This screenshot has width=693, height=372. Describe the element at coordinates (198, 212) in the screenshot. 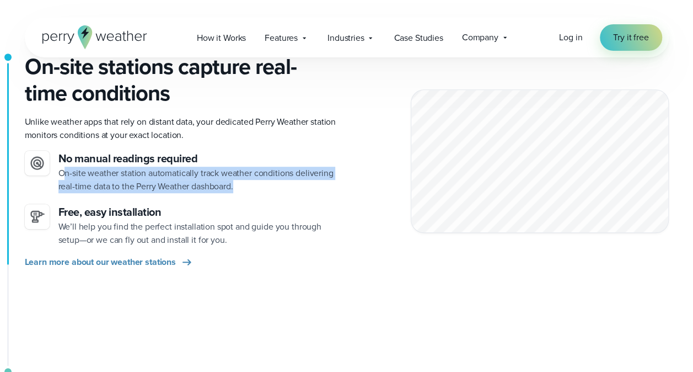

I see `h3: Free, easy installation` at that location.